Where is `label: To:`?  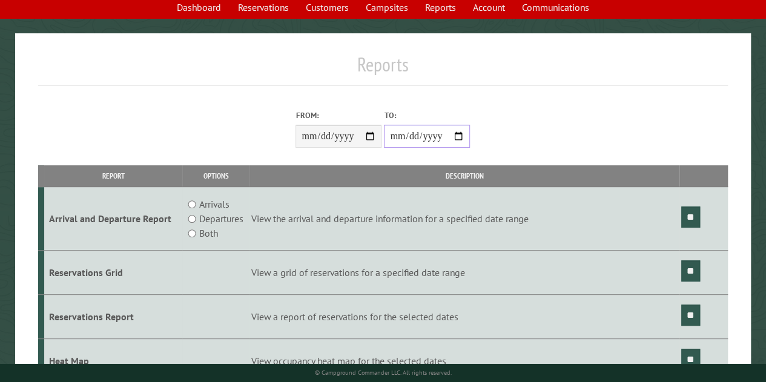
label: To: is located at coordinates (427, 115).